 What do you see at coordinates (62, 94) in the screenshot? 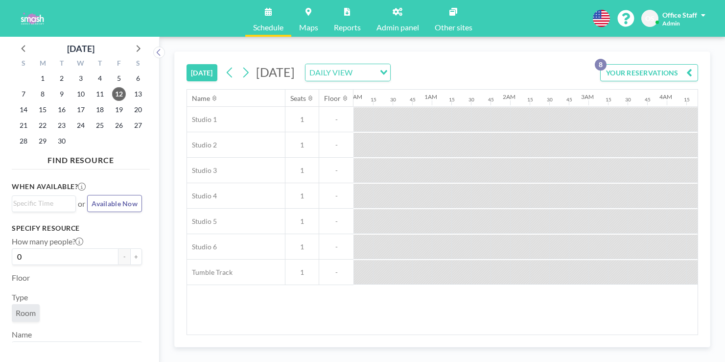
I see `span: Tuesday, September 9, 2025` at bounding box center [62, 94].